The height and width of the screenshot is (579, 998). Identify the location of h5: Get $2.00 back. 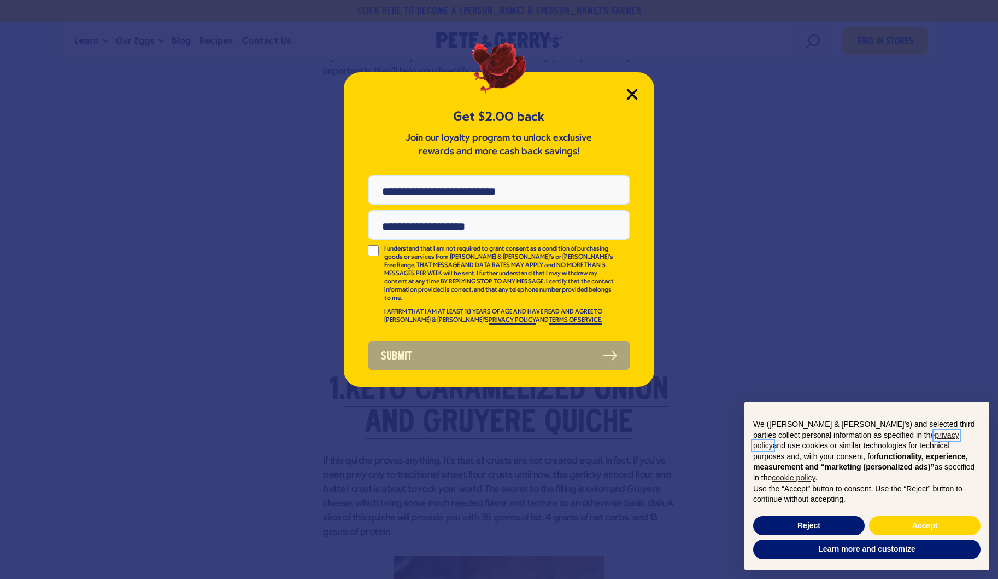
(499, 116).